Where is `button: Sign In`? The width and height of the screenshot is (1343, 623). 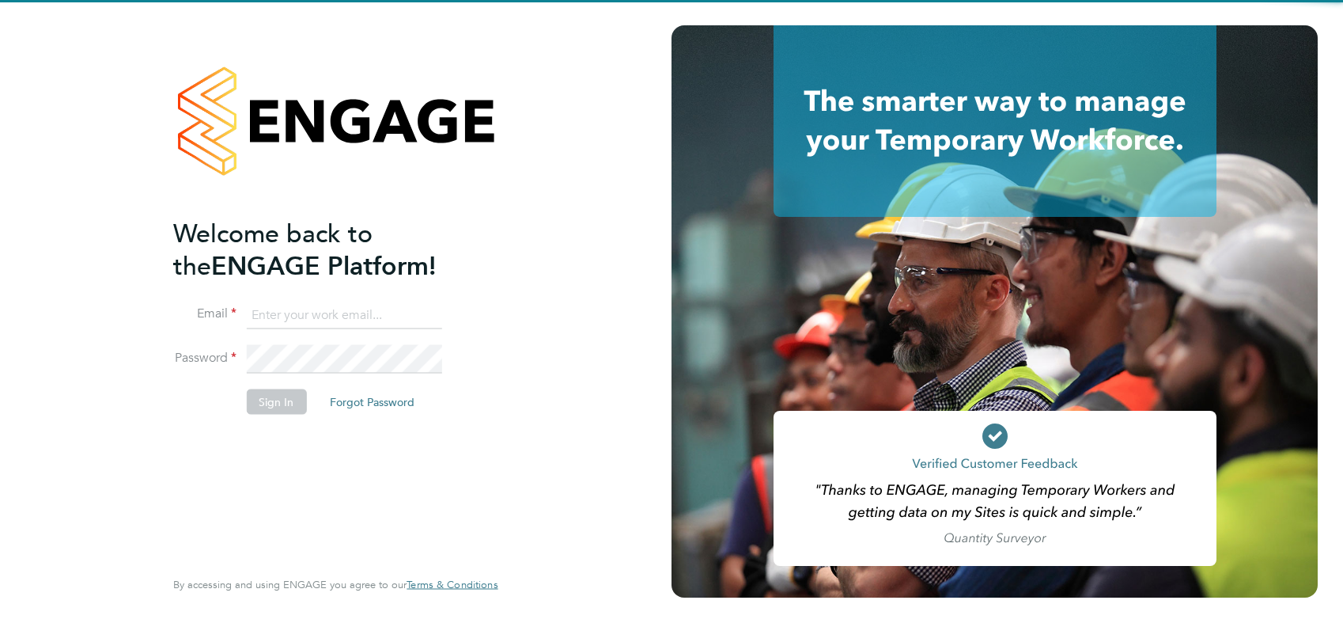
button: Sign In is located at coordinates (276, 402).